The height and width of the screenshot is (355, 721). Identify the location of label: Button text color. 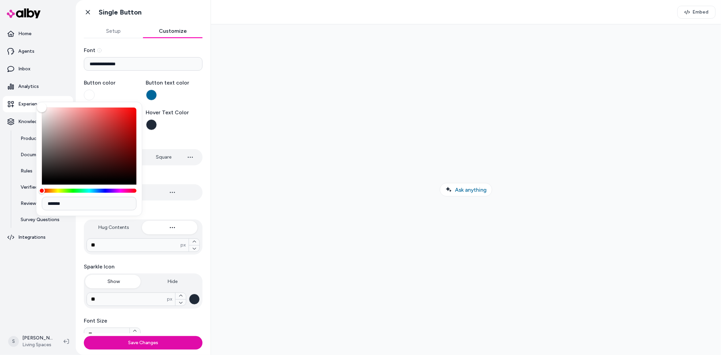
(174, 83).